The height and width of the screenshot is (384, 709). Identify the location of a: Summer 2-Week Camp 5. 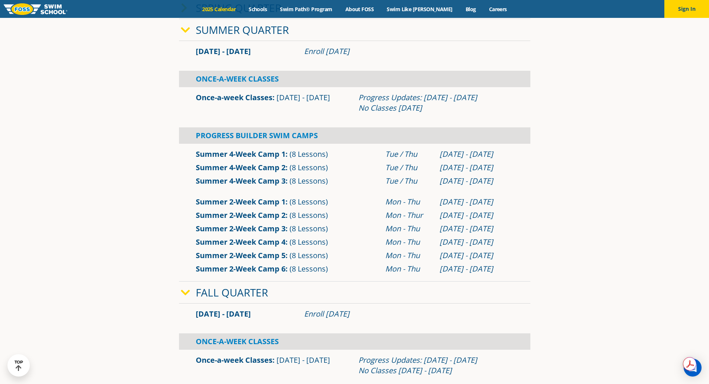
(240, 255).